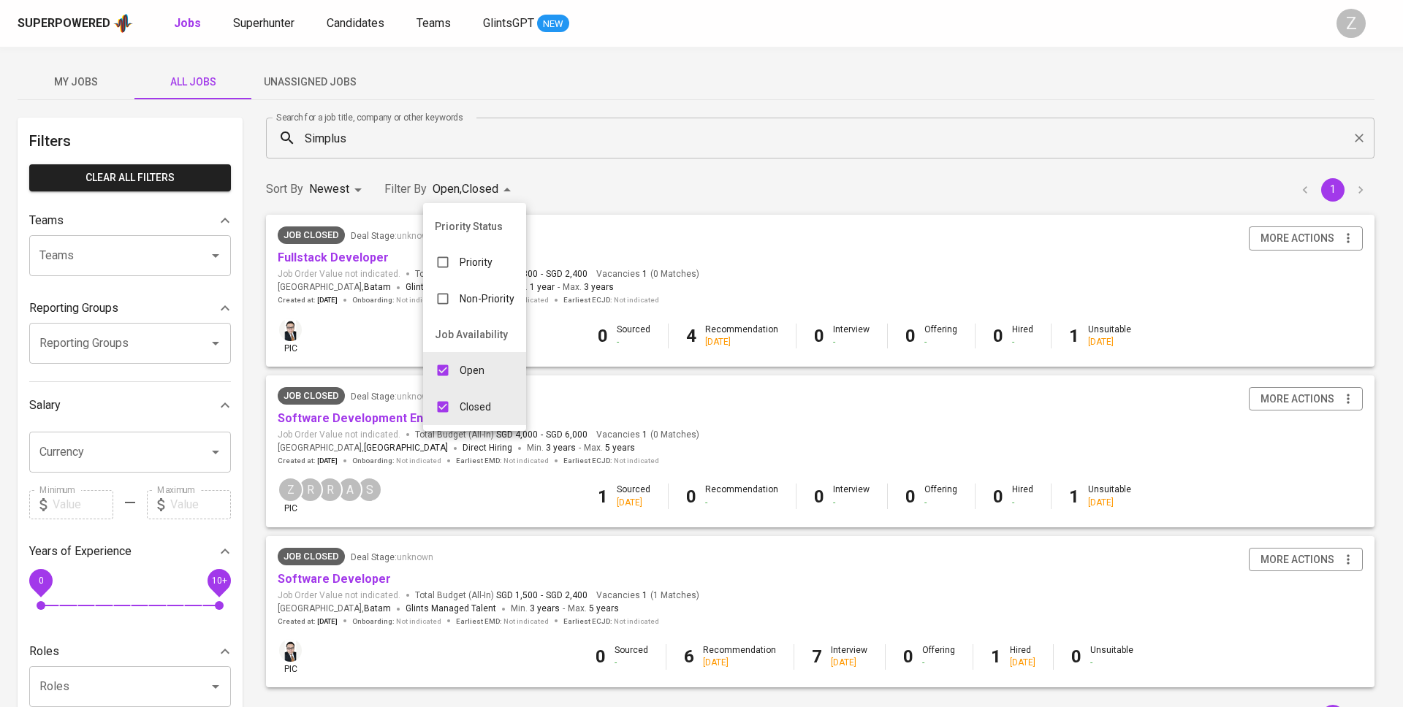  I want to click on p: Open, so click(472, 371).